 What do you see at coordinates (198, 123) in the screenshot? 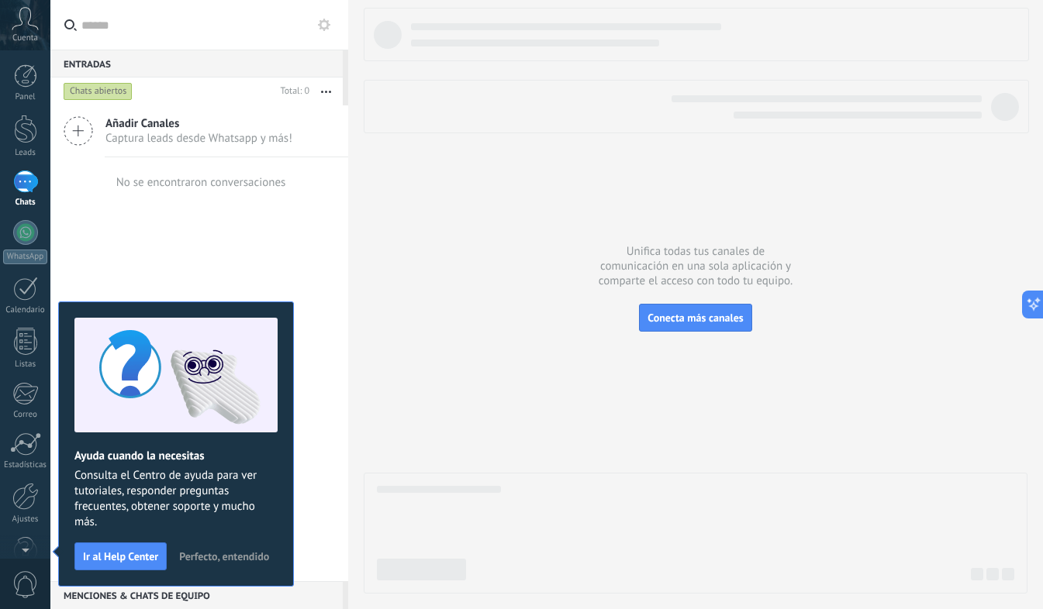
I see `span: Añadir Canales` at bounding box center [198, 123].